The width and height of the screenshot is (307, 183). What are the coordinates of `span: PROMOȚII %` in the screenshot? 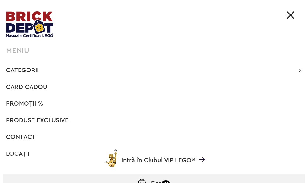 It's located at (25, 104).